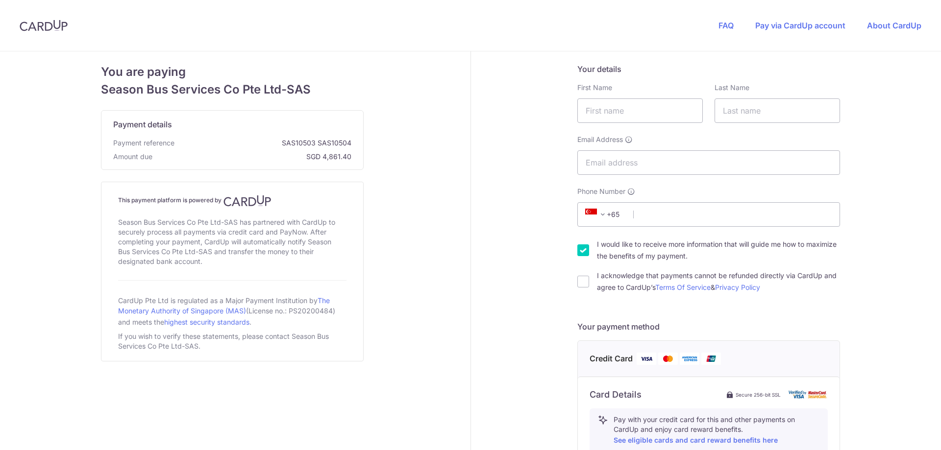  I want to click on label: Last Name, so click(731, 88).